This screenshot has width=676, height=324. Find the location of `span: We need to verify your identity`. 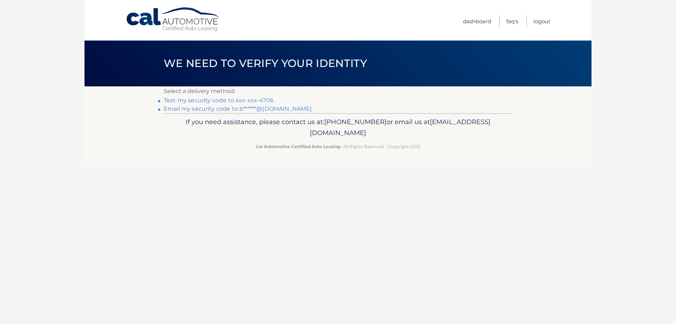

span: We need to verify your identity is located at coordinates (265, 63).